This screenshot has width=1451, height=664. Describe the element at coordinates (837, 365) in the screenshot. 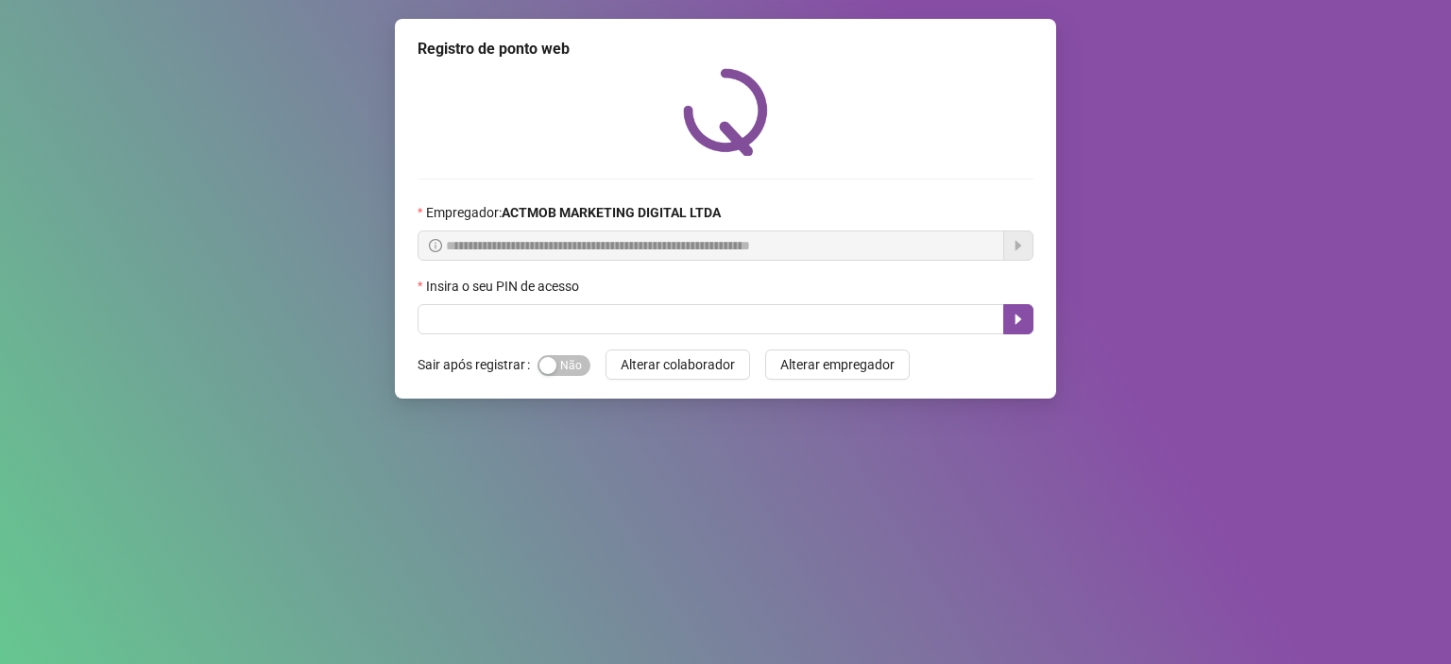

I see `span: Alterar empregador` at that location.